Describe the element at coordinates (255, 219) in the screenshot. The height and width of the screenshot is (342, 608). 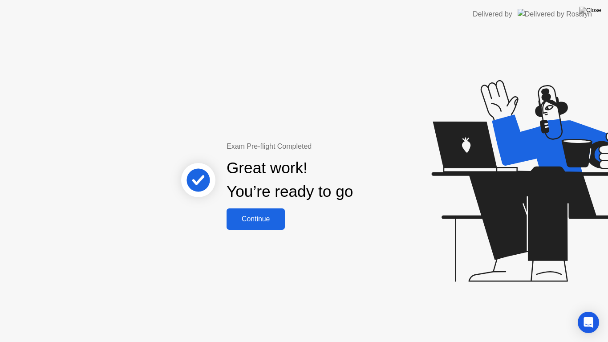
I see `div: Continue` at that location.